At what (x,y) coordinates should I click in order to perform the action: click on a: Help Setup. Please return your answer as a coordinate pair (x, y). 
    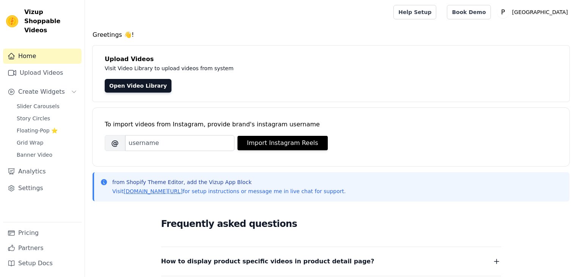
    Looking at the image, I should click on (415, 12).